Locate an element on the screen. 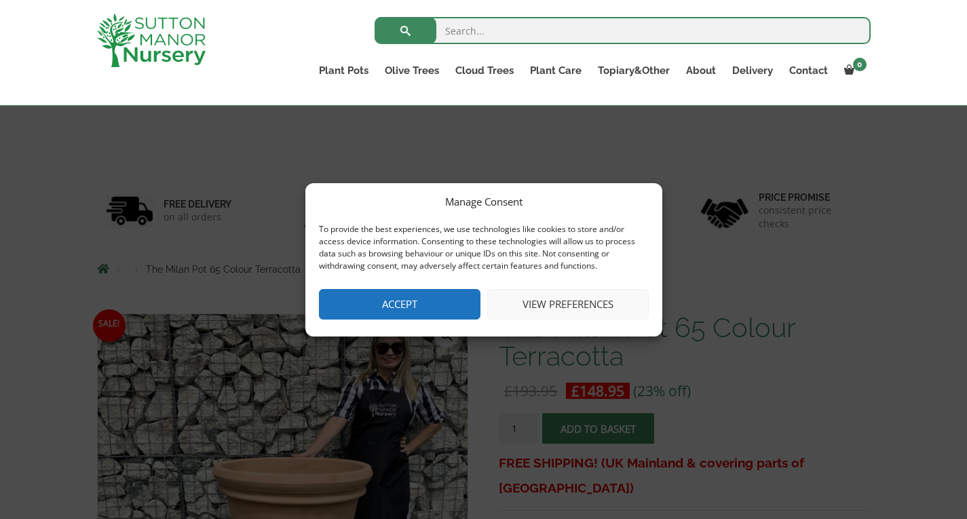 The width and height of the screenshot is (967, 519). a: Contact is located at coordinates (808, 71).